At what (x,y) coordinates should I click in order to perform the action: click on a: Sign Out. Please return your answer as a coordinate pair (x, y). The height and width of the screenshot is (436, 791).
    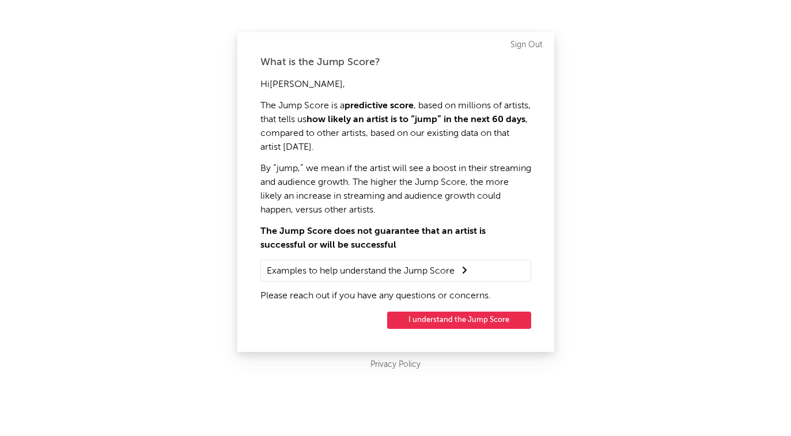
    Looking at the image, I should click on (526, 45).